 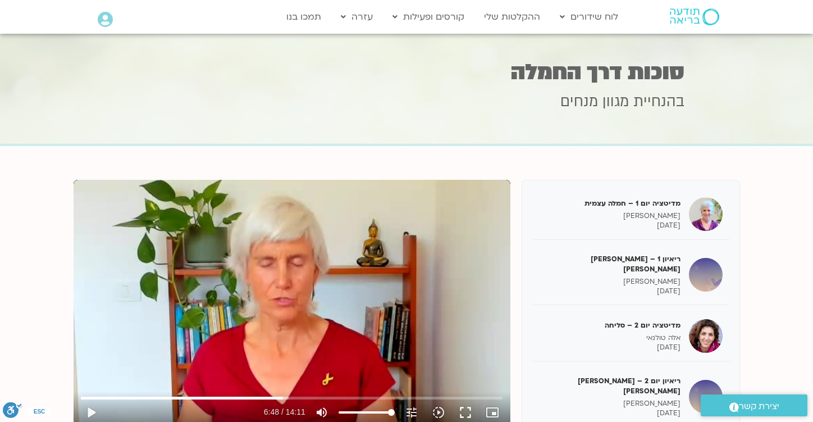 What do you see at coordinates (304, 17) in the screenshot?
I see `a: תמכו בנו` at bounding box center [304, 17].